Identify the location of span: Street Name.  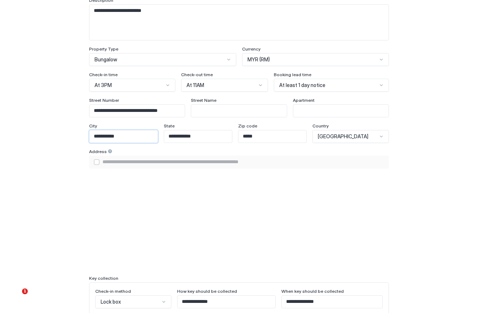
(204, 100).